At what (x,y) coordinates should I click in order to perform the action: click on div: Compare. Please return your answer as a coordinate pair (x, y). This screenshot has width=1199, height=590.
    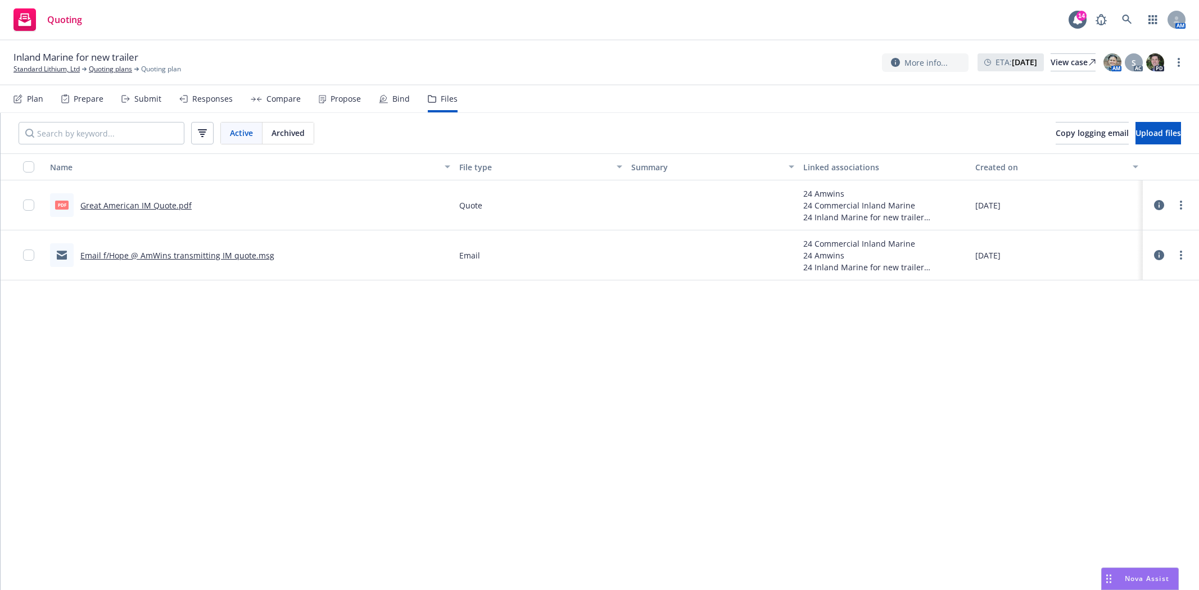
    Looking at the image, I should click on (283, 99).